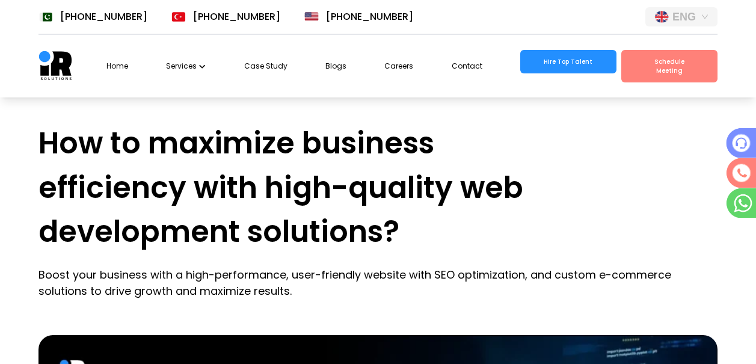 The height and width of the screenshot is (364, 756). I want to click on a: Case Study, so click(266, 66).